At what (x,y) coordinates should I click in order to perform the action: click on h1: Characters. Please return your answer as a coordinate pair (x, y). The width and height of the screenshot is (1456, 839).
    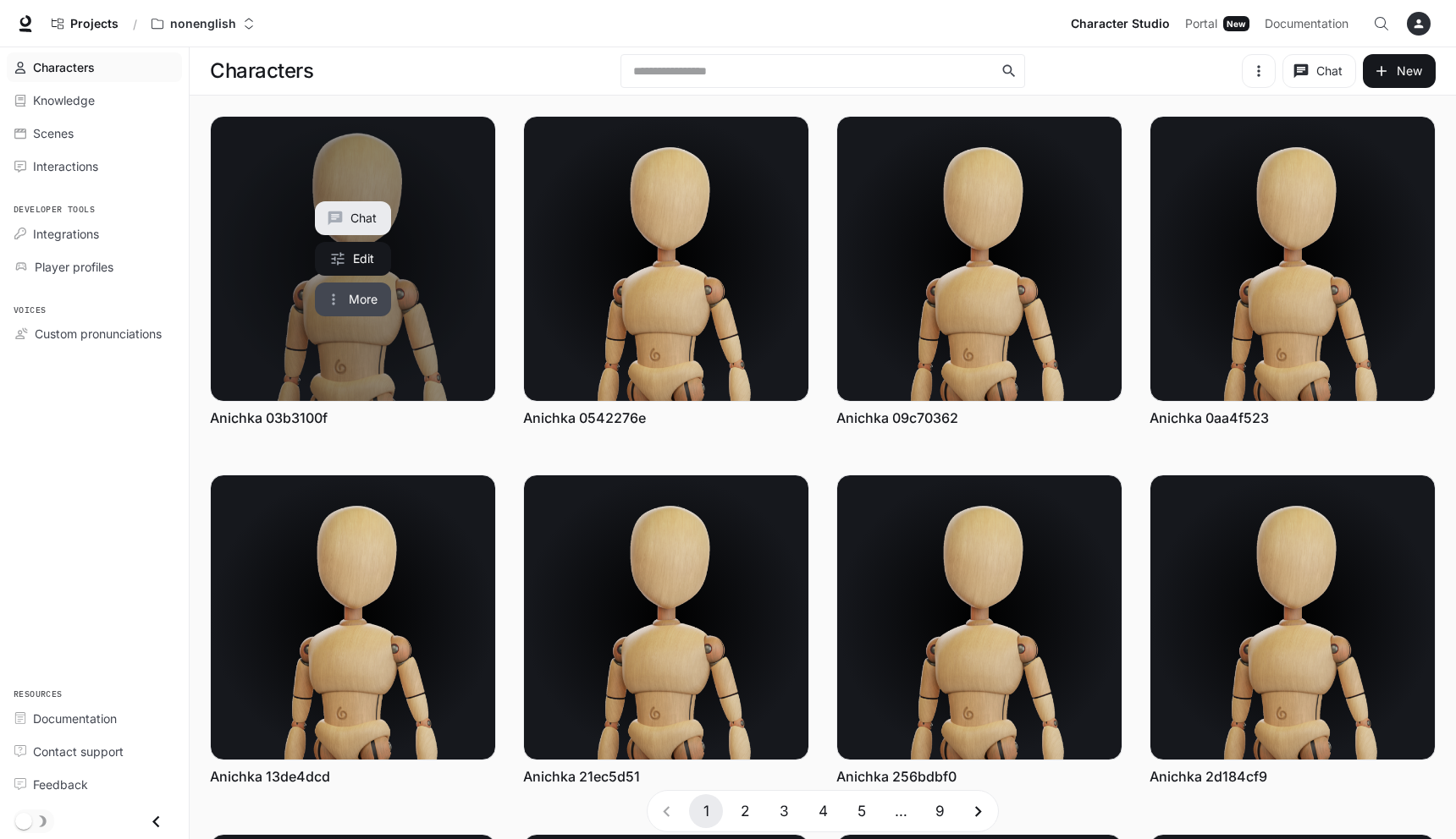
    Looking at the image, I should click on (261, 72).